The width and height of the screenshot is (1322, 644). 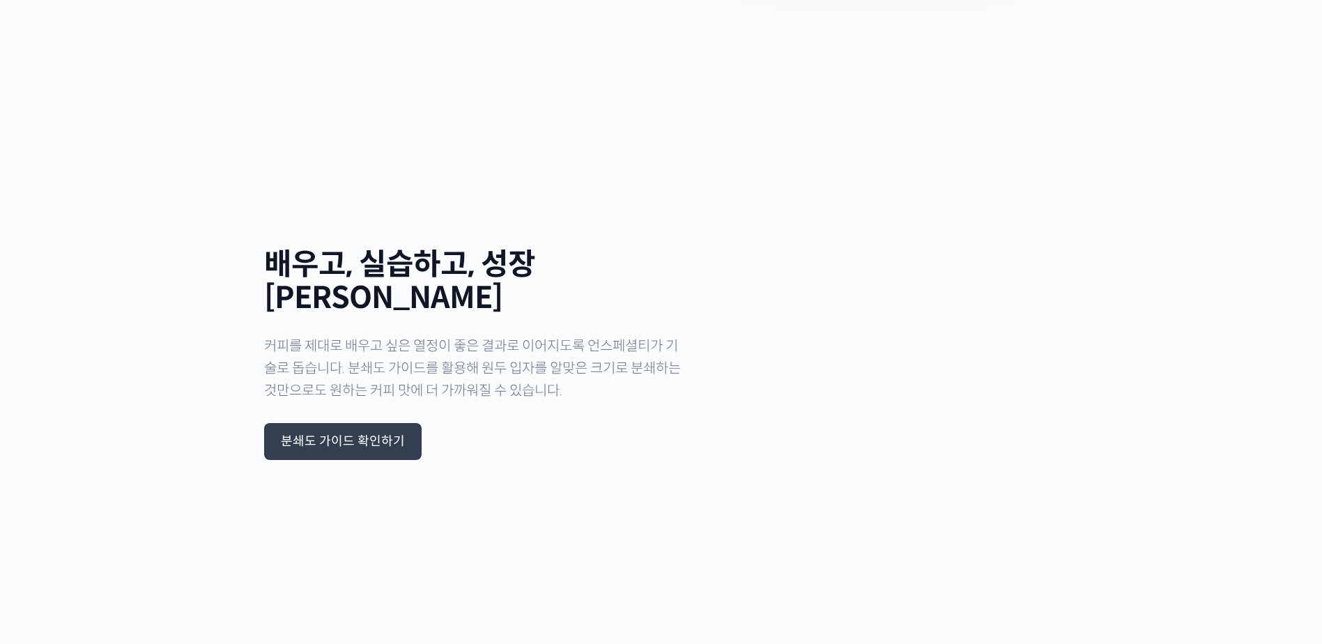 What do you see at coordinates (136, 459) in the screenshot?
I see `a: 대화` at bounding box center [136, 459].